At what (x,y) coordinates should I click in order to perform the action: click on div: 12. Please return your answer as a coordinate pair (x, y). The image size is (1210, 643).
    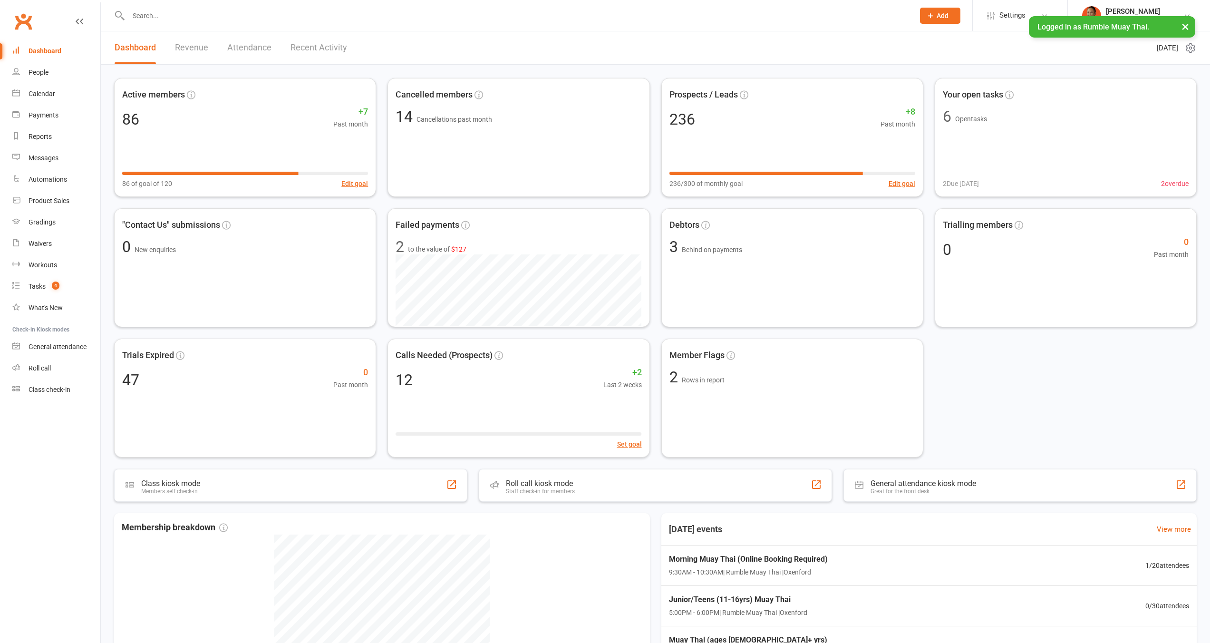
    Looking at the image, I should click on (404, 380).